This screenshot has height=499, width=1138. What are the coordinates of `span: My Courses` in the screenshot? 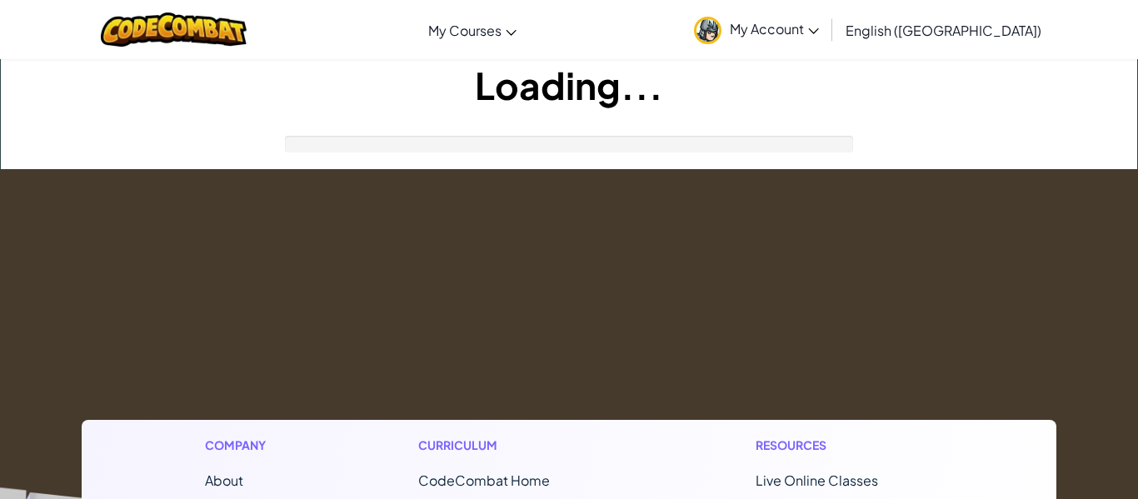 It's located at (465, 30).